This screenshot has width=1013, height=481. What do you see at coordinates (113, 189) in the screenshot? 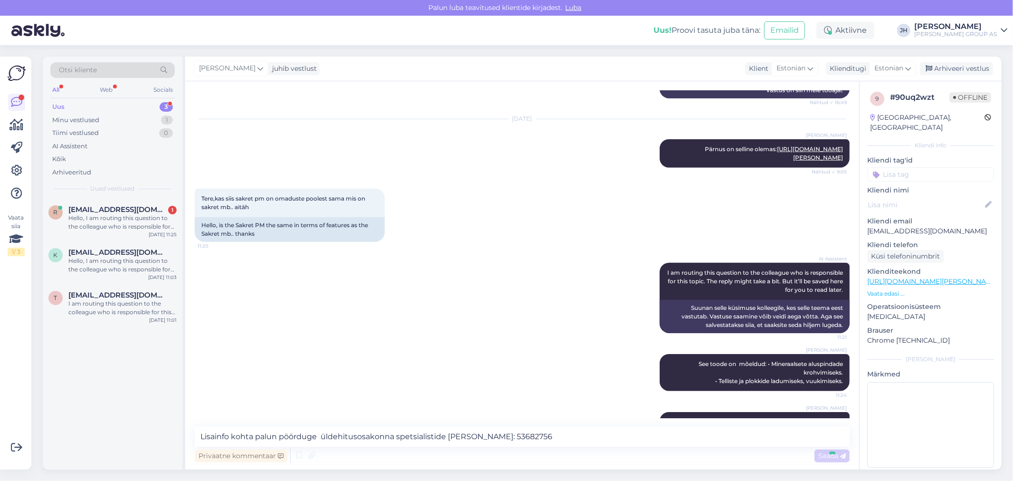
I see `span: Uued vestlused` at bounding box center [113, 189].